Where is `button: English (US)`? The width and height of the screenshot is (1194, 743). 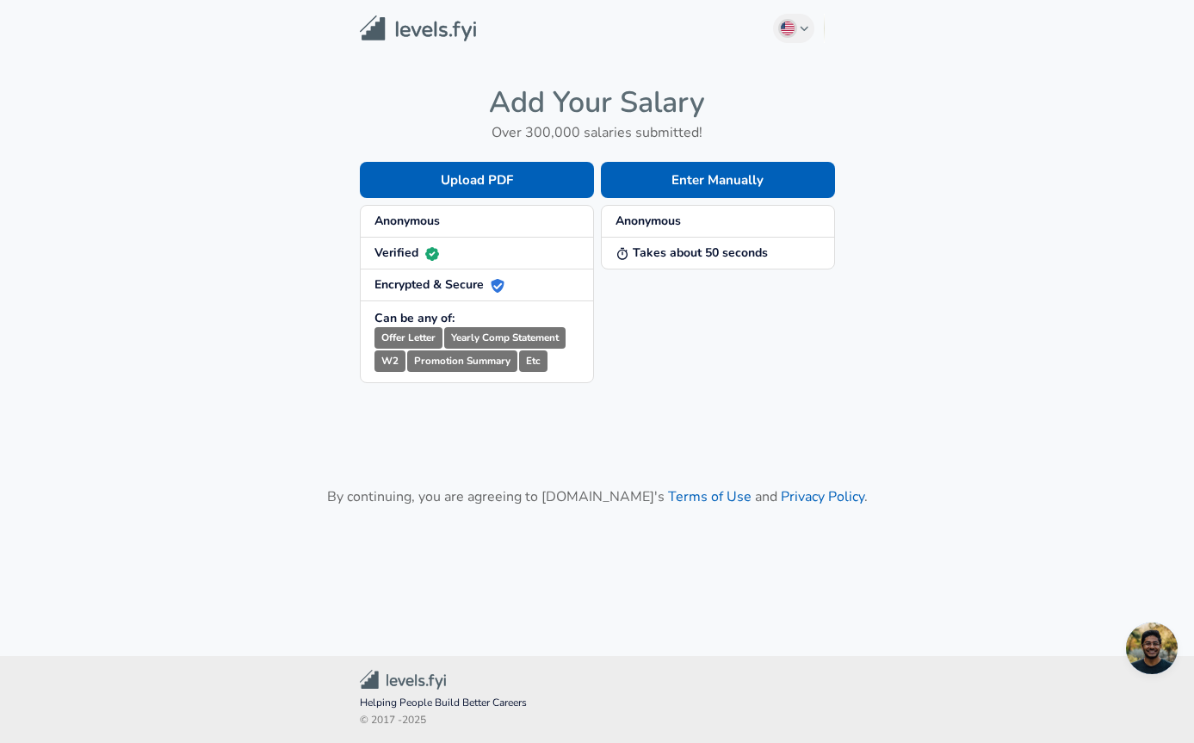 button: English (US) is located at coordinates (794, 28).